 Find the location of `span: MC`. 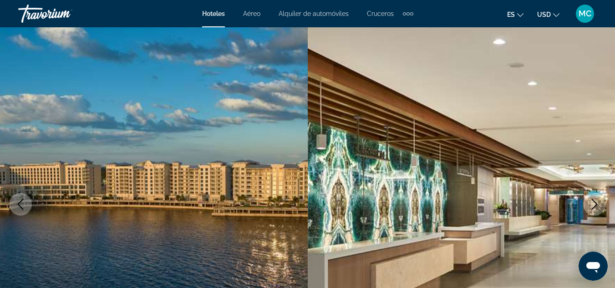

span: MC is located at coordinates (585, 14).